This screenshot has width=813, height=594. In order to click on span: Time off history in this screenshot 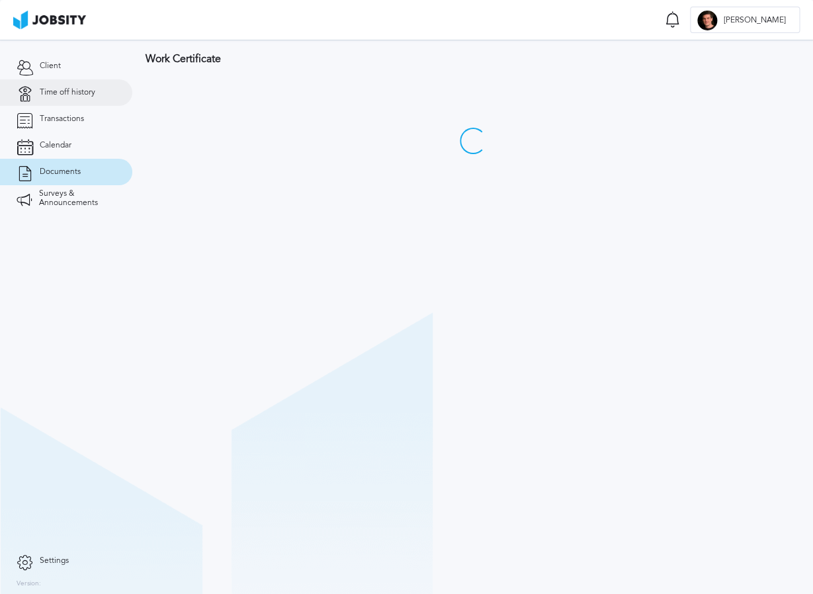, I will do `click(67, 93)`.